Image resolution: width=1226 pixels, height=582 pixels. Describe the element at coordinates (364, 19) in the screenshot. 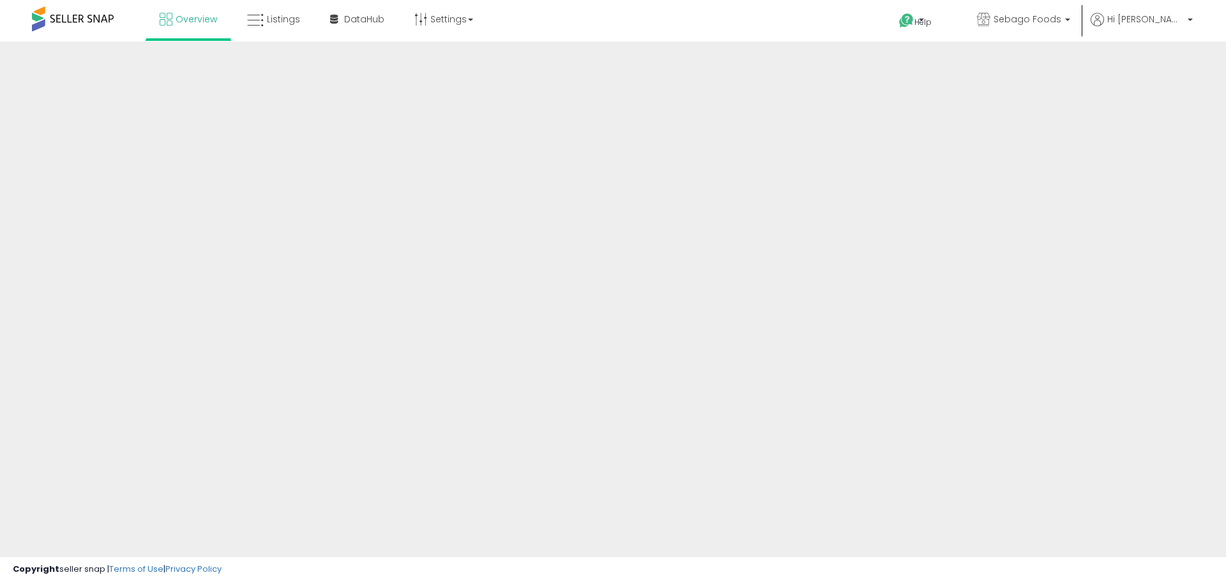

I see `span: DataHub` at that location.